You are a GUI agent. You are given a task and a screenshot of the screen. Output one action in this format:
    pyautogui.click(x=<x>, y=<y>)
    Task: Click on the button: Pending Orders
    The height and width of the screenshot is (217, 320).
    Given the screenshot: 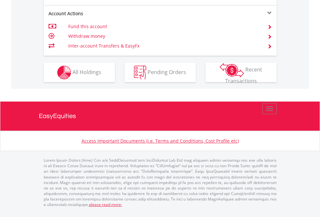 What is the action you would take?
    pyautogui.click(x=160, y=72)
    